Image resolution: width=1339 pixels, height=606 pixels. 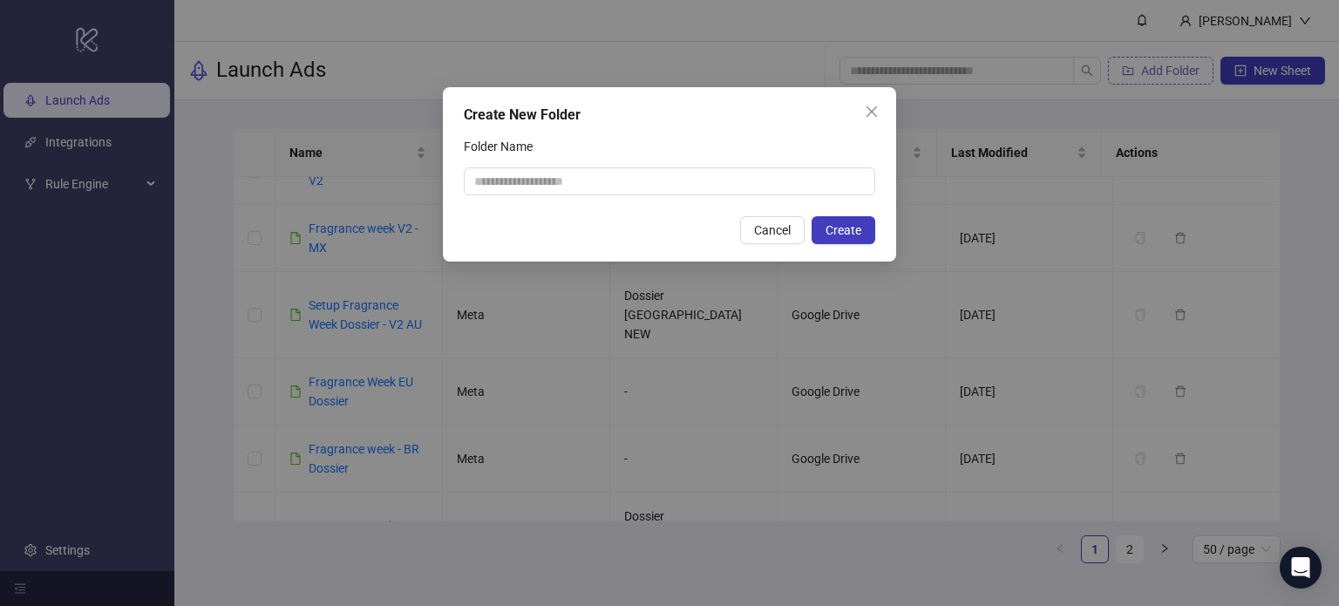 I want to click on span: close, so click(x=871, y=112).